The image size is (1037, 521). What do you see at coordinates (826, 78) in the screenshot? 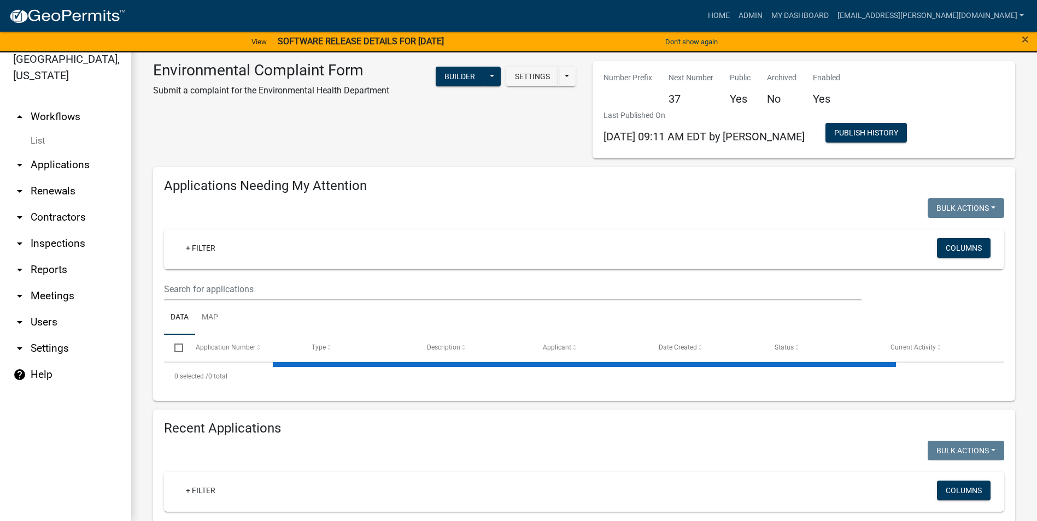
I see `p: Enabled` at bounding box center [826, 78].